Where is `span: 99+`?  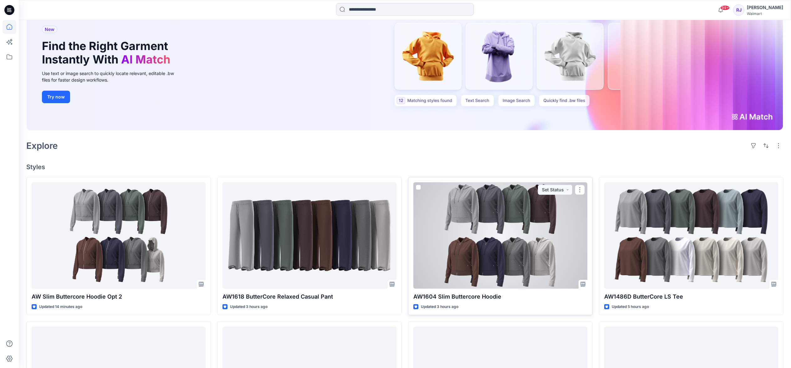 span: 99+ is located at coordinates (725, 8).